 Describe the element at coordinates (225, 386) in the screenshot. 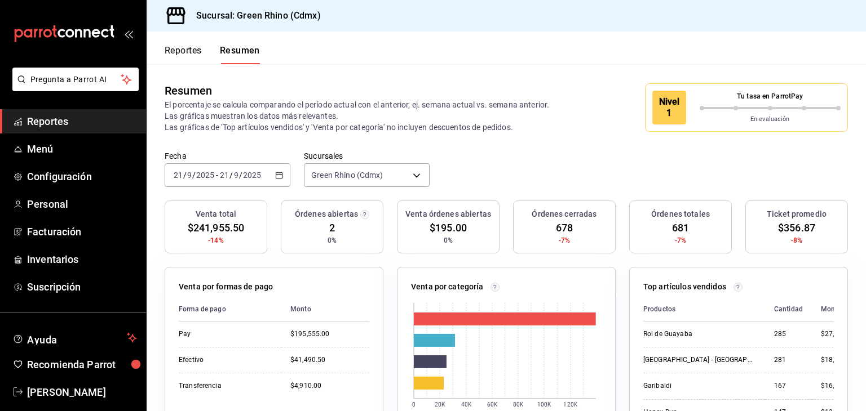

I see `div: Transferencia` at that location.